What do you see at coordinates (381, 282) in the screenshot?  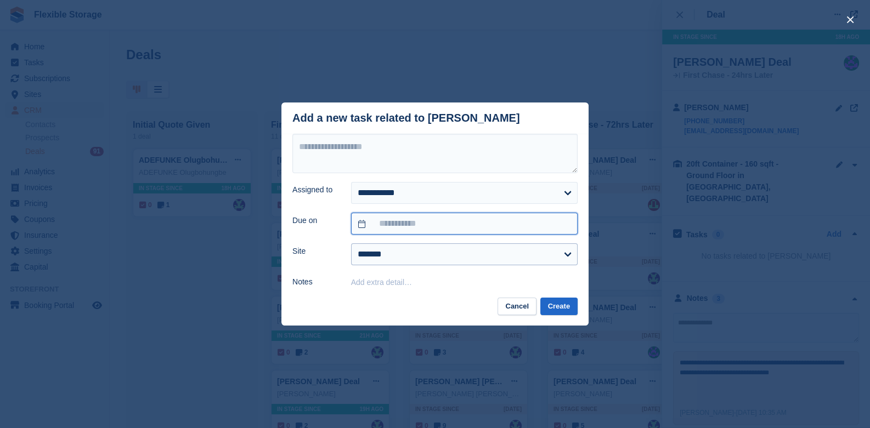 I see `button: Add extra detail…` at bounding box center [381, 282].